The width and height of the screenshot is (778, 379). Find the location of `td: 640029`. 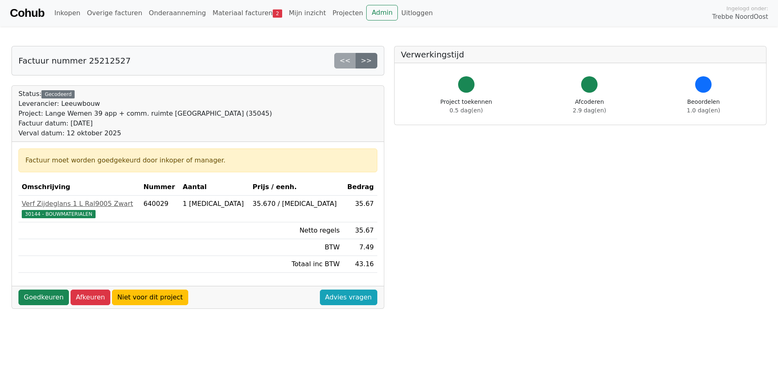

td: 640029 is located at coordinates (160, 209).